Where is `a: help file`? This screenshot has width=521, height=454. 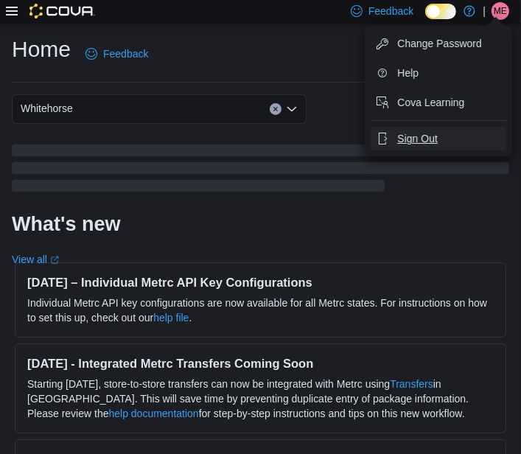 a: help file is located at coordinates (171, 317).